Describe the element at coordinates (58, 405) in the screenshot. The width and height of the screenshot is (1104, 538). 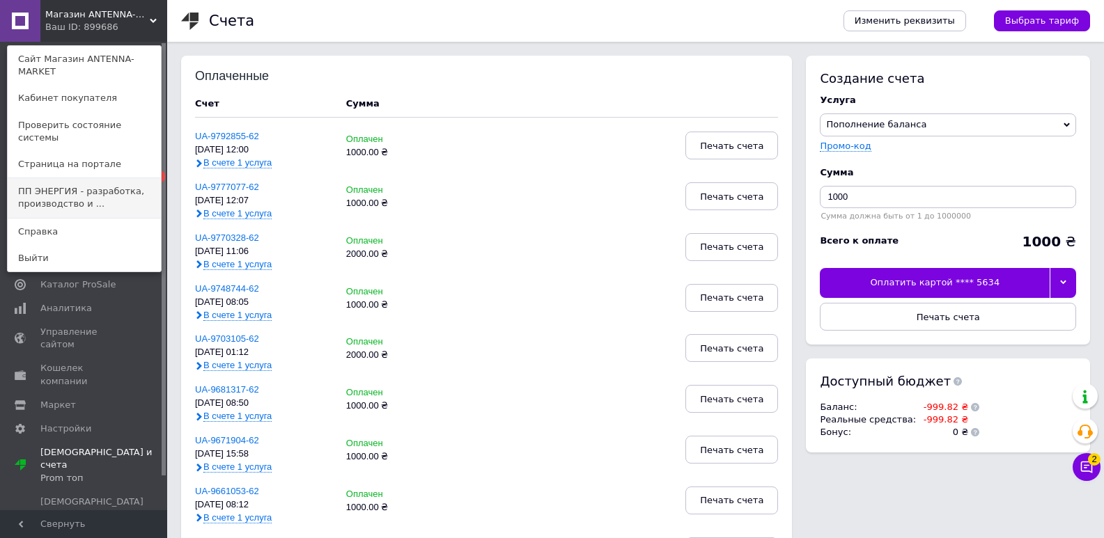
I see `span: Маркет` at that location.